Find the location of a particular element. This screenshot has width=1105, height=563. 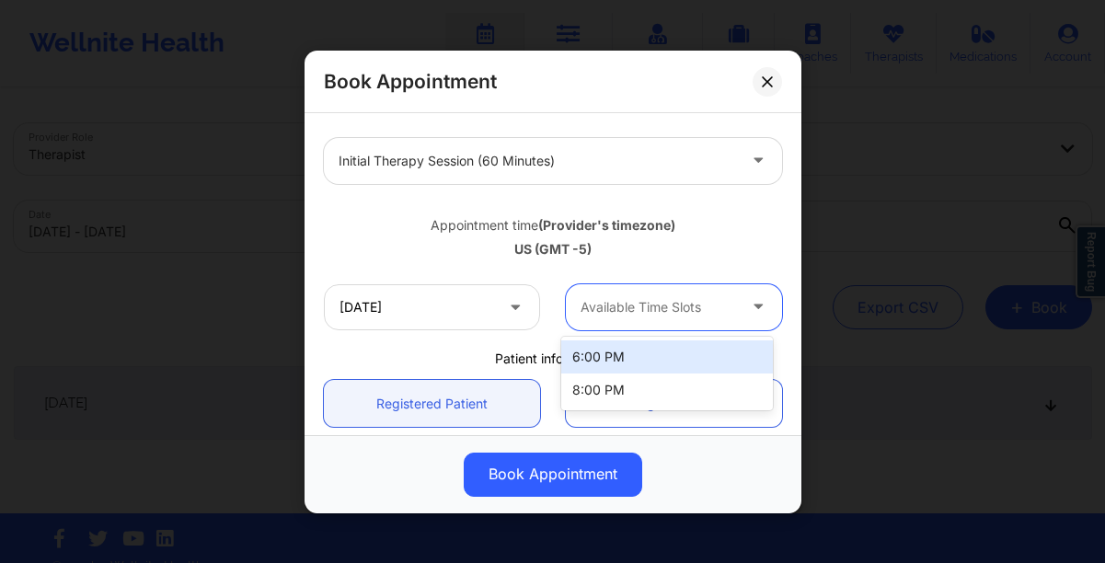

a: Registered Patient is located at coordinates (431, 403).